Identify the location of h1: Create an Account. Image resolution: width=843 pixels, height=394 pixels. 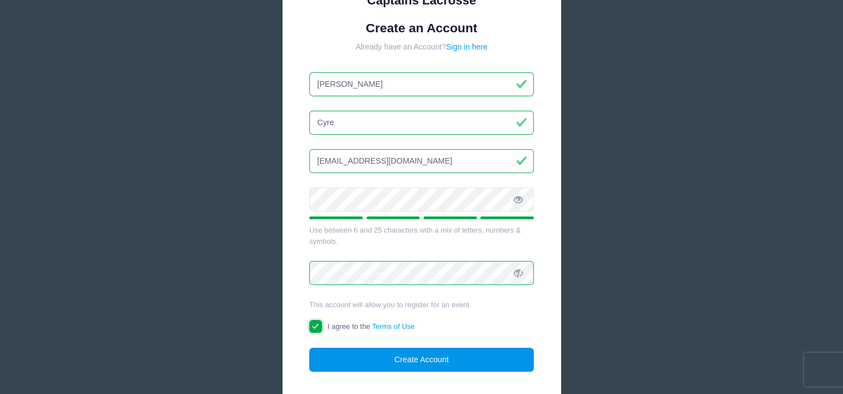
(421, 28).